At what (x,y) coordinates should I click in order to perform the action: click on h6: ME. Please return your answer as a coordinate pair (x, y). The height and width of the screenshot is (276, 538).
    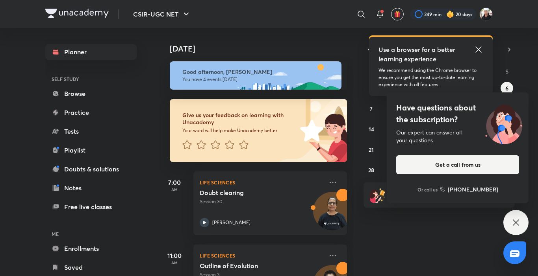
    Looking at the image, I should click on (91, 234).